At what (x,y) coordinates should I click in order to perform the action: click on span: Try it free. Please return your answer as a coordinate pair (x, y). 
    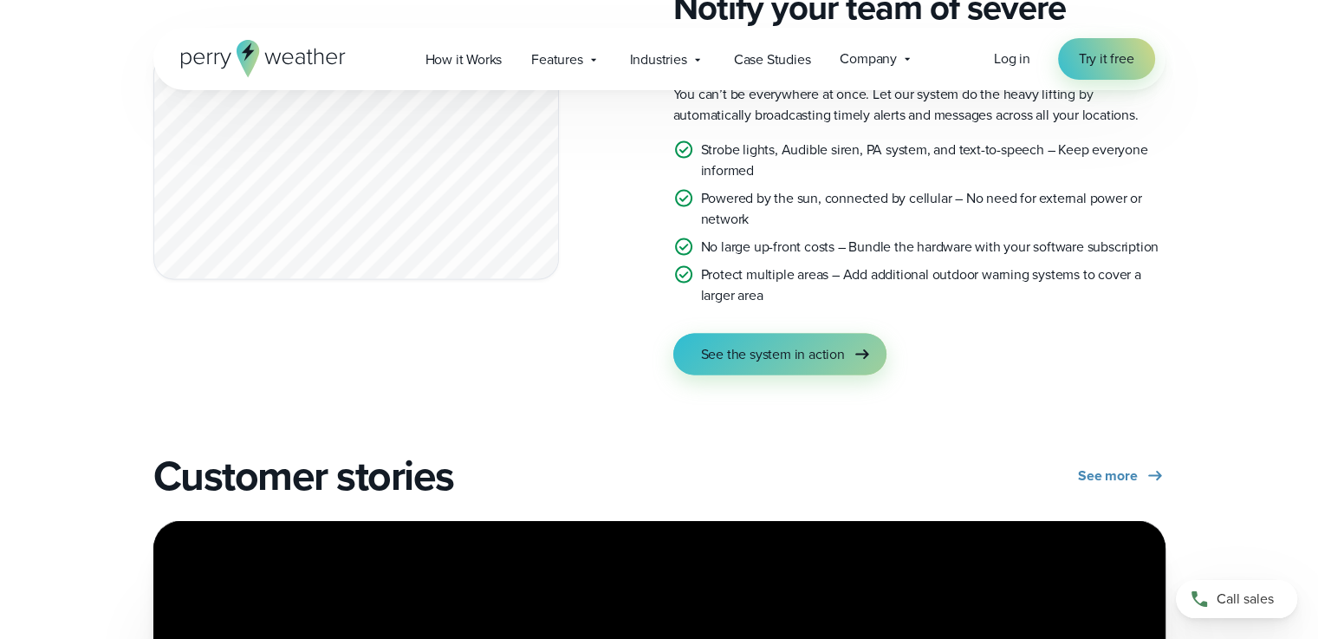
    Looking at the image, I should click on (1107, 59).